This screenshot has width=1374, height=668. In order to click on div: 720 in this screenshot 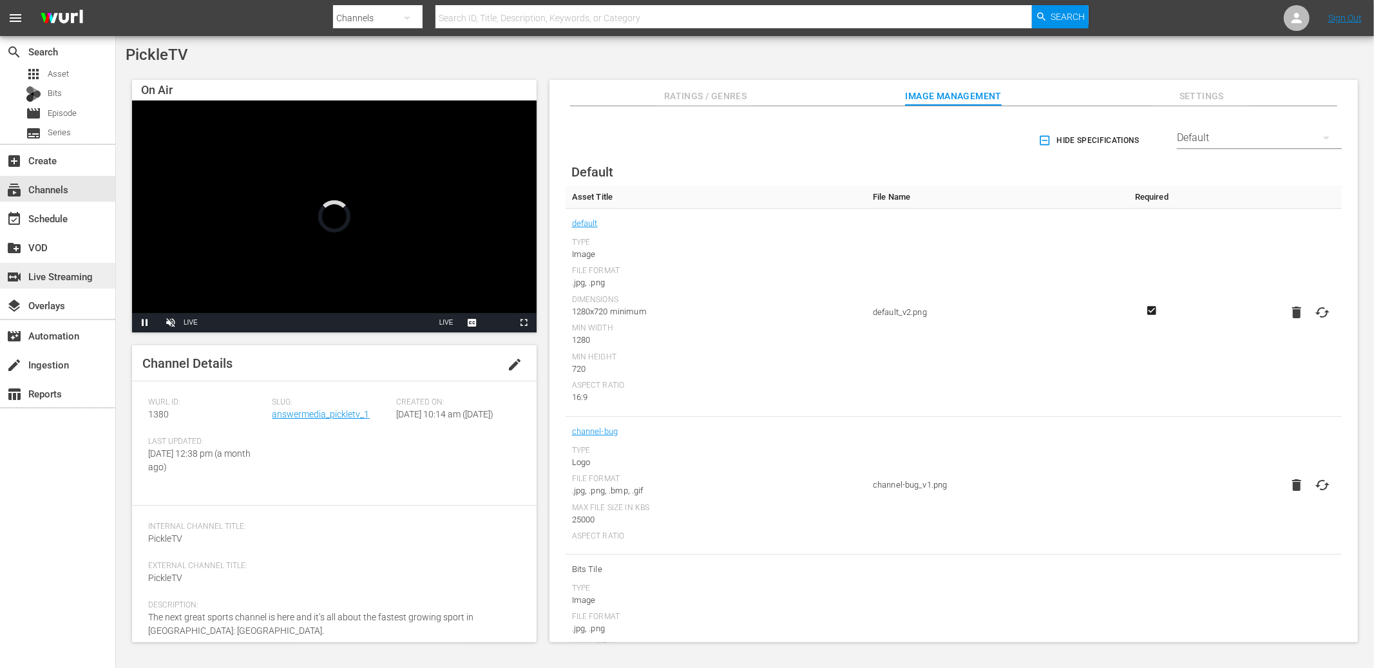, I will do `click(716, 369)`.